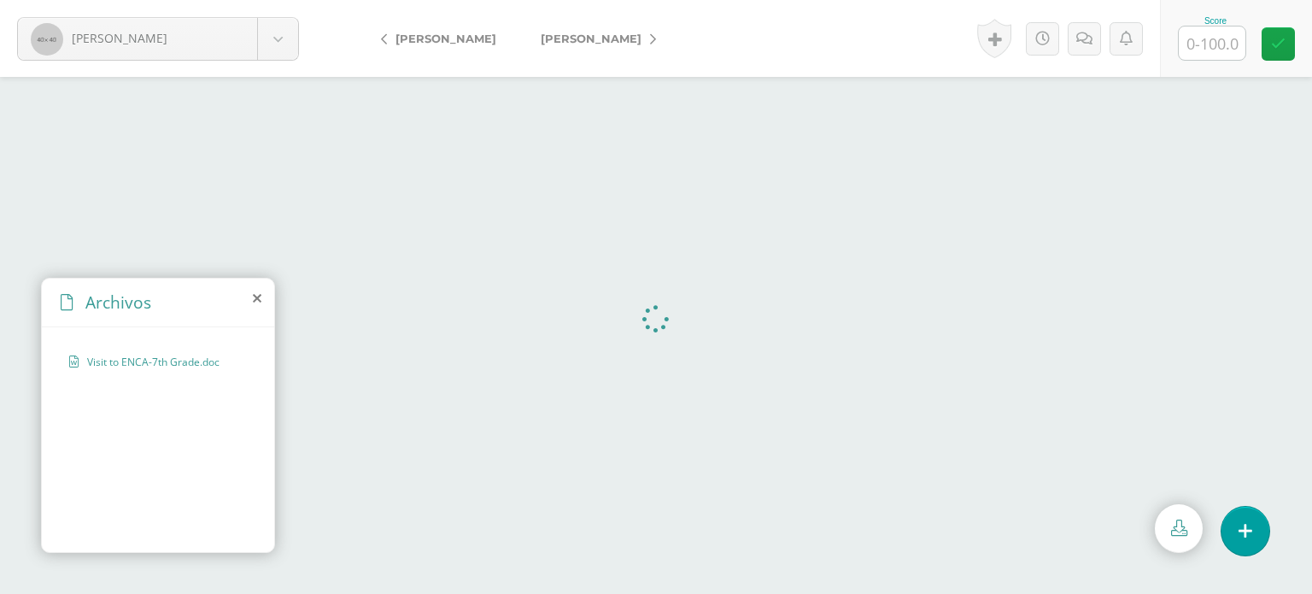  What do you see at coordinates (47, 39) in the screenshot?
I see `img: 40x40` at bounding box center [47, 39].